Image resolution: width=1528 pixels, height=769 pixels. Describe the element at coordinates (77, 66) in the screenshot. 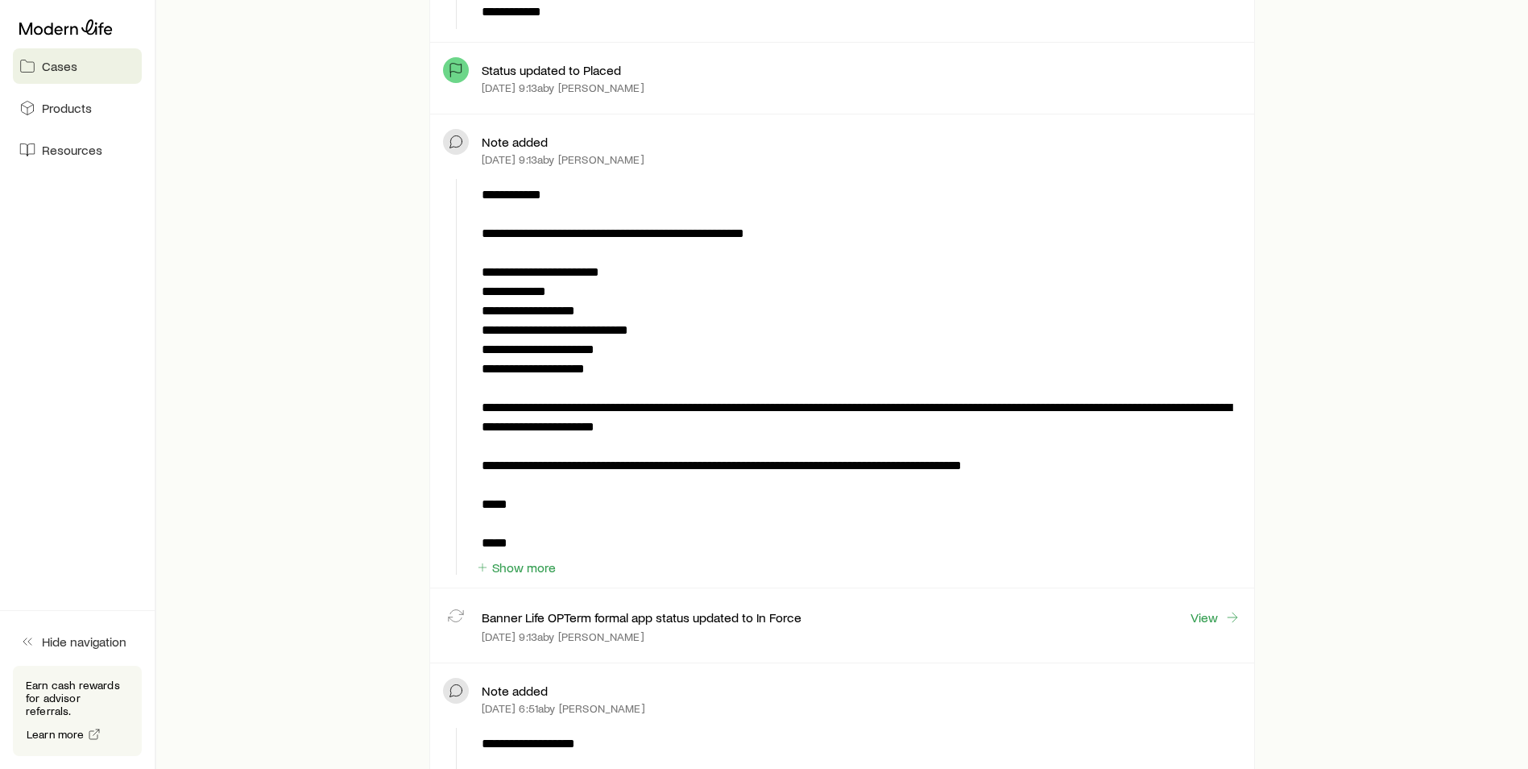

I see `a: Cases` at that location.